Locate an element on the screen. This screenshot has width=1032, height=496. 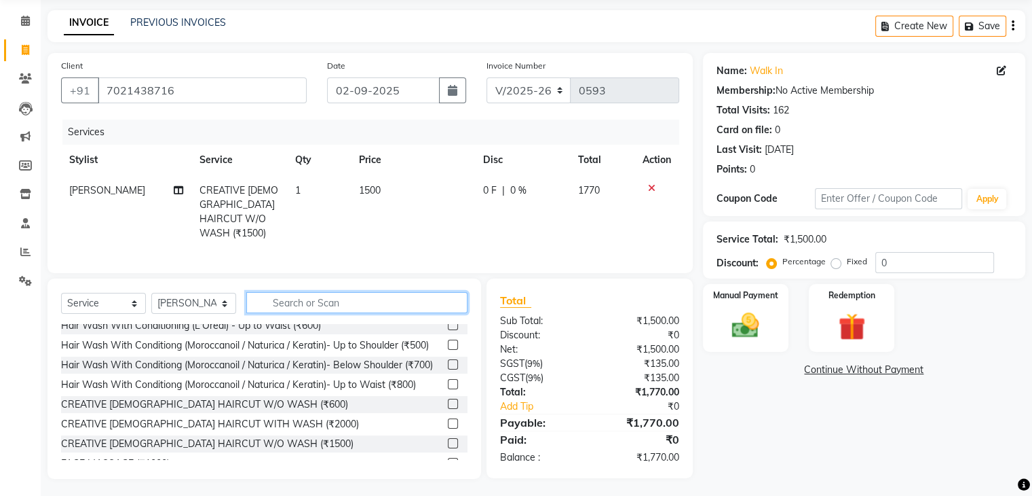
label: Manual Payment is located at coordinates (746, 295).